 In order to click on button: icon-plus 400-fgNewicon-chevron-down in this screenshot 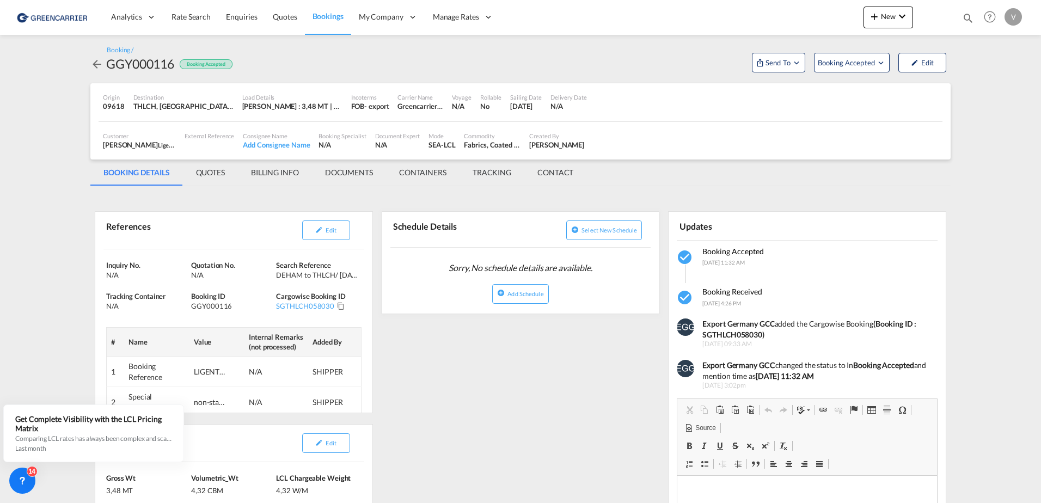, I will do `click(888, 17)`.